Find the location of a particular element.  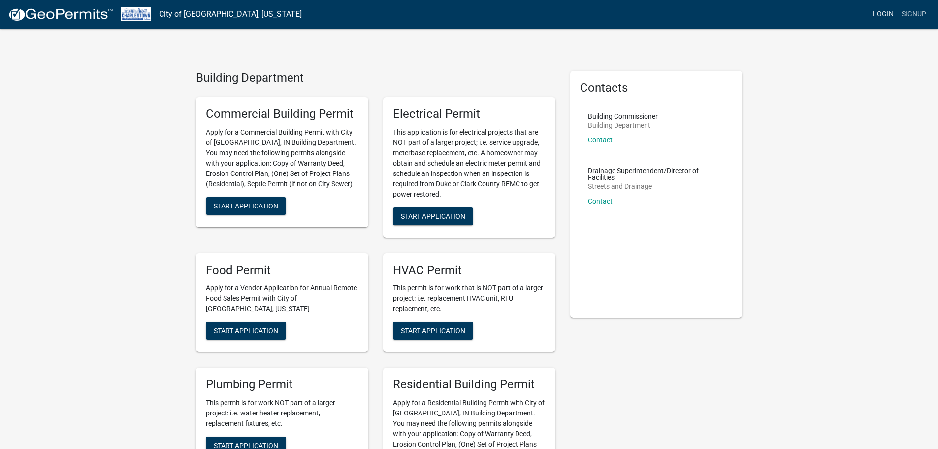

h5: Plumbing Permit is located at coordinates (282, 384).